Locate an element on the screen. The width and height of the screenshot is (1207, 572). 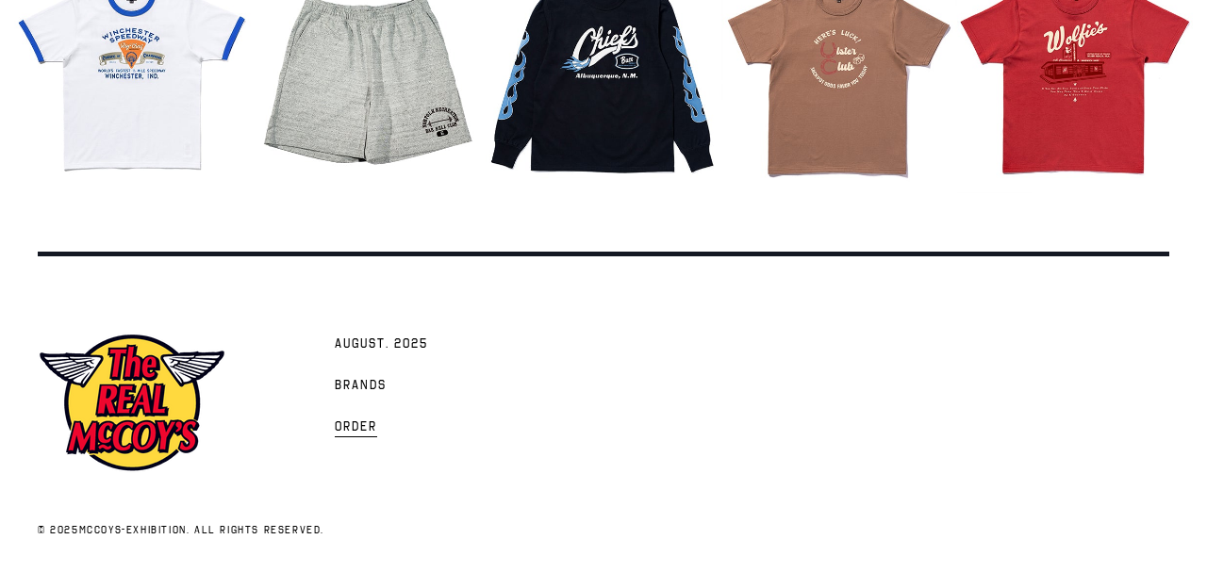
p: © 2025 . All rights reserved. is located at coordinates (306, 531).